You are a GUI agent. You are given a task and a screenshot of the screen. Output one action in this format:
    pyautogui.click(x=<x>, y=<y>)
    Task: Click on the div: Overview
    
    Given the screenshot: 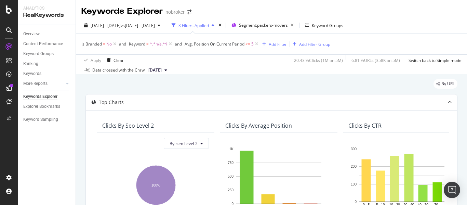 What is the action you would take?
    pyautogui.click(x=31, y=34)
    